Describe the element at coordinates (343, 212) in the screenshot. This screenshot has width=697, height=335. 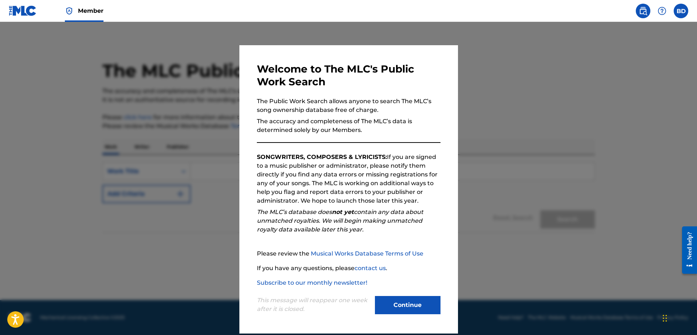
I see `strong: not yet` at that location.